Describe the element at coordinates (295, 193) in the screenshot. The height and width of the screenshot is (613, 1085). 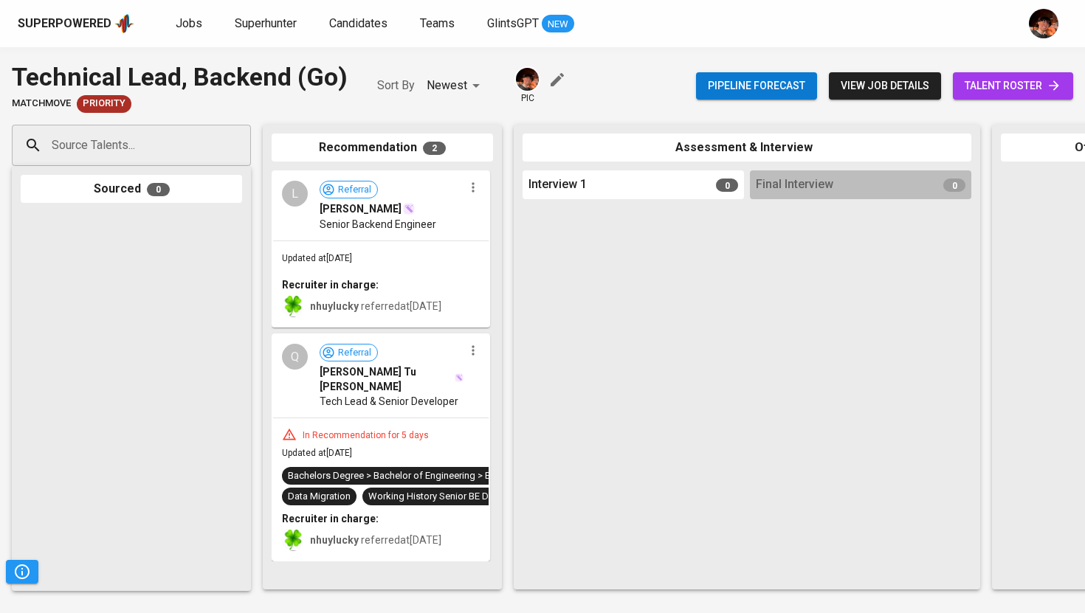
I see `div: L` at that location.